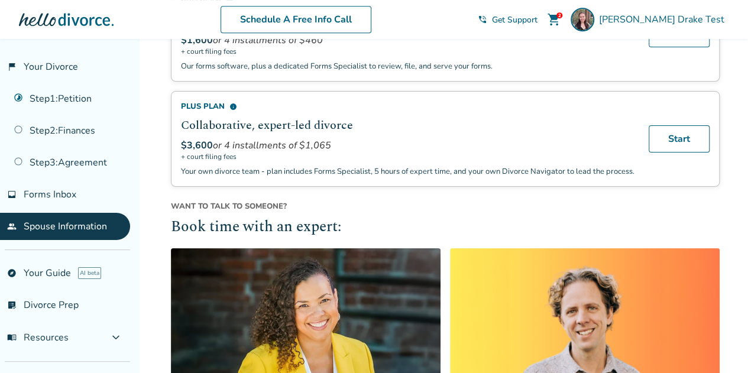  I want to click on span: phone_in_talk, so click(482, 20).